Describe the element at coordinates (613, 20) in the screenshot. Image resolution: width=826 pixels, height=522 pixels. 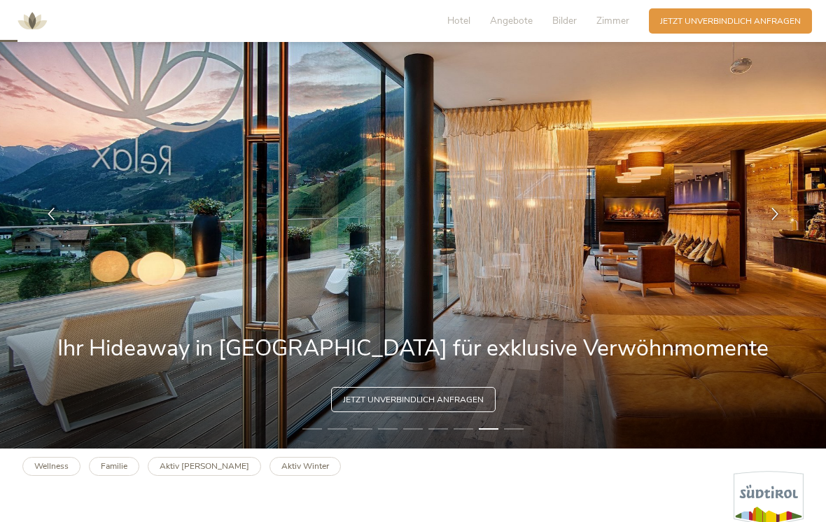
I see `span: Zimmer` at that location.